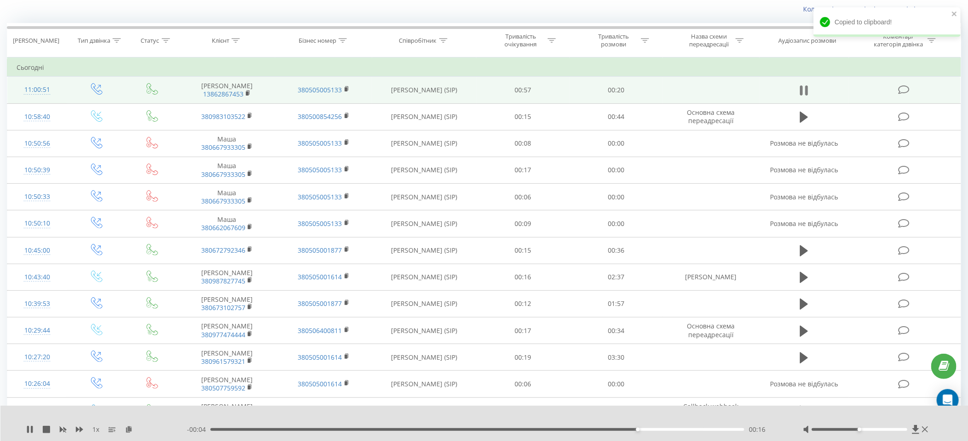  What do you see at coordinates (947, 400) in the screenshot?
I see `div: Open Intercom Messenger` at bounding box center [947, 400].